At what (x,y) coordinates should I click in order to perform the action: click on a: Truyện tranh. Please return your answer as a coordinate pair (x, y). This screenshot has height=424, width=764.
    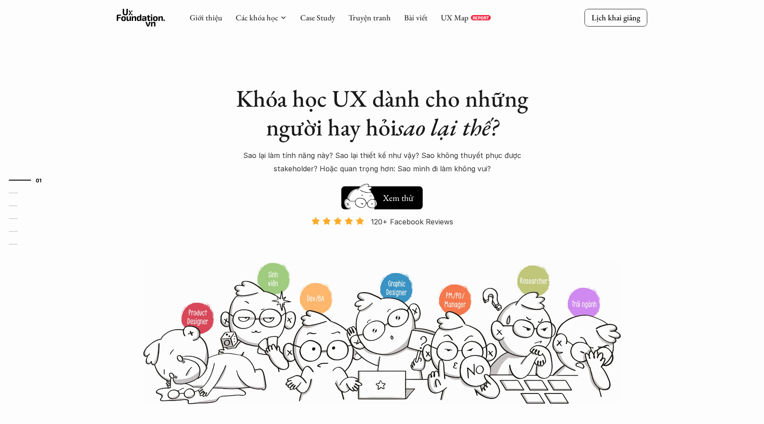
    Looking at the image, I should click on (370, 17).